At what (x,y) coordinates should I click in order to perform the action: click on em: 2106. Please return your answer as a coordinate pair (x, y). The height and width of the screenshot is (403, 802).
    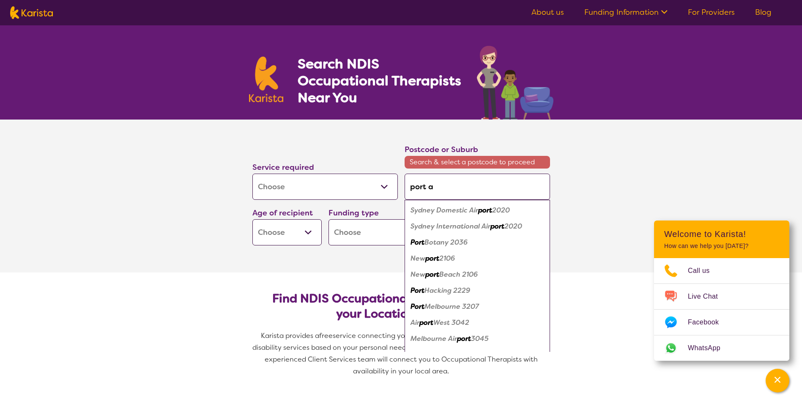
    Looking at the image, I should click on (447, 258).